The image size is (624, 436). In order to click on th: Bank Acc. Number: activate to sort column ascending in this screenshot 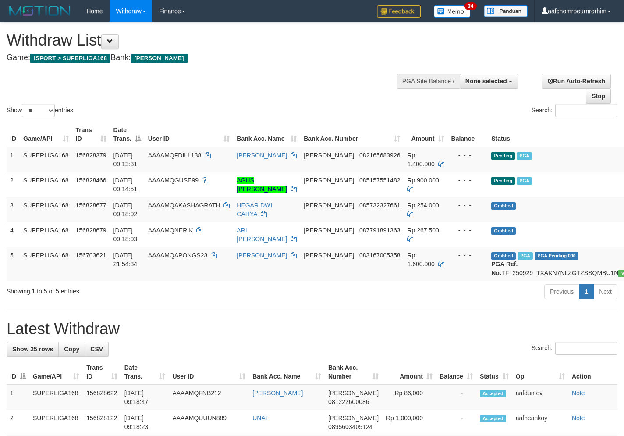, I will do `click(352, 134)`.